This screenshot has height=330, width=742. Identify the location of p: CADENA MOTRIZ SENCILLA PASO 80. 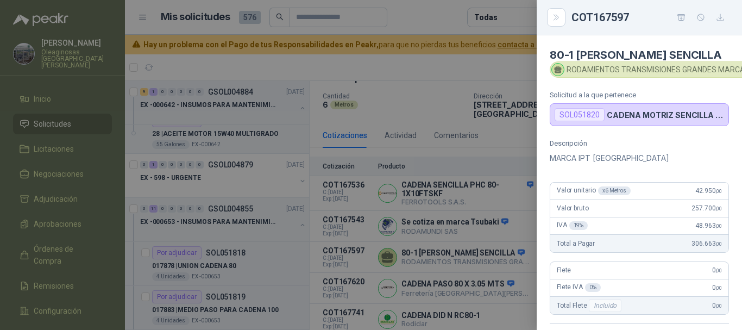
(666, 115).